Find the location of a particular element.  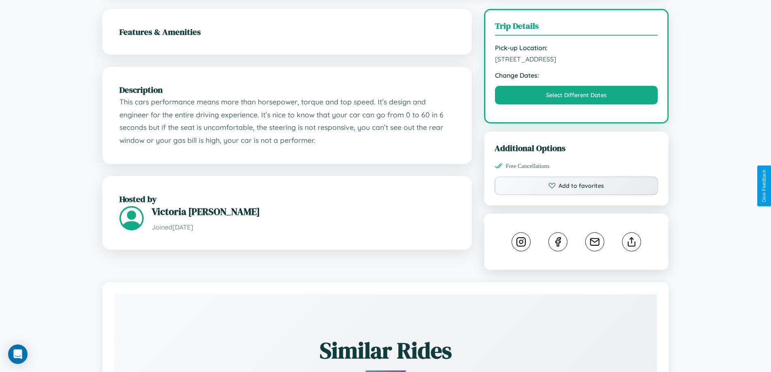

strong: Pick-up Location: is located at coordinates (576, 48).